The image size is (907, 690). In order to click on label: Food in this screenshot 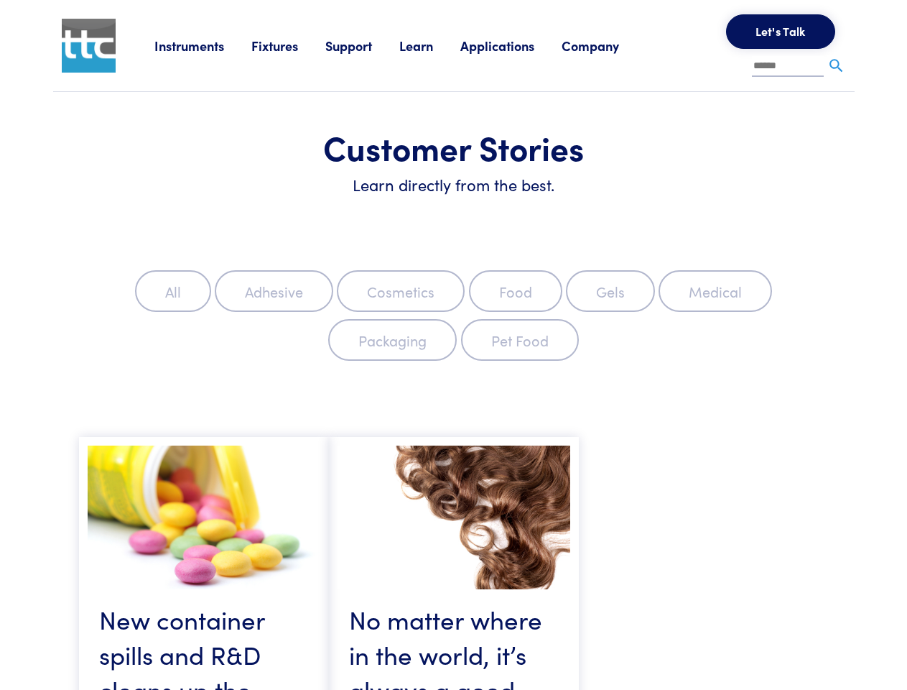, I will do `click(516, 291)`.